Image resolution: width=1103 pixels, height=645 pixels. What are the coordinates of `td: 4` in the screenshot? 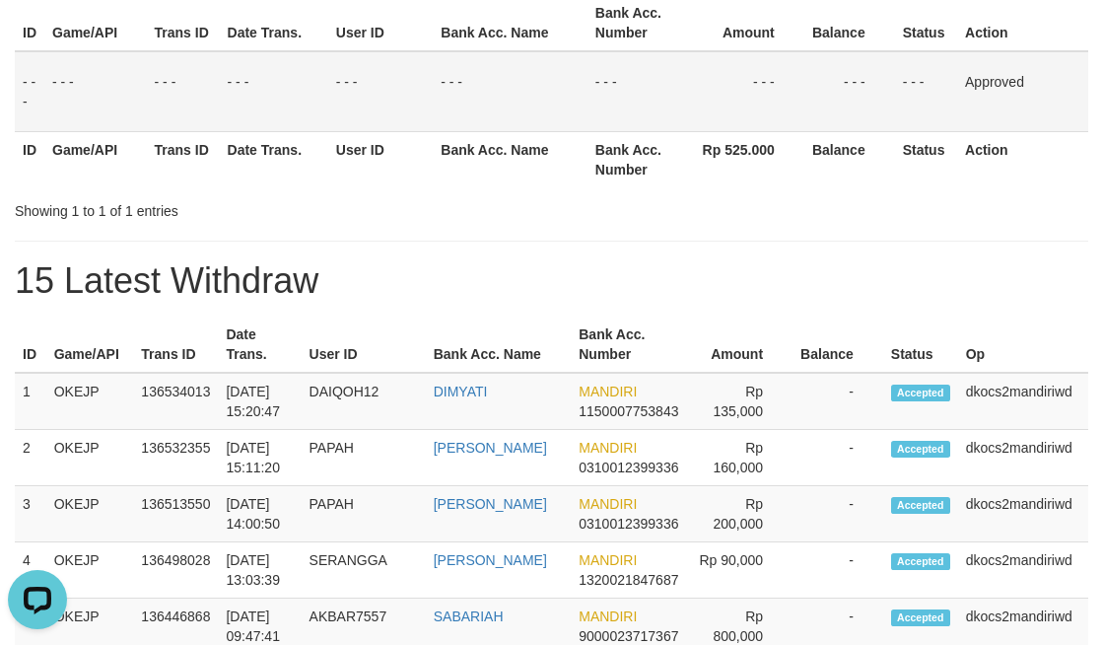 It's located at (31, 570).